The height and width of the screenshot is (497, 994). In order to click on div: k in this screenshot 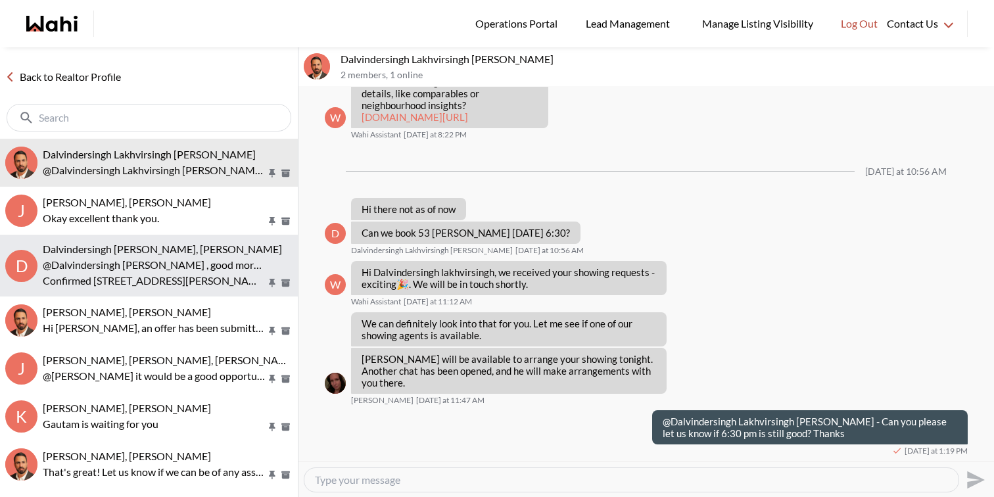, I will do `click(21, 416)`.